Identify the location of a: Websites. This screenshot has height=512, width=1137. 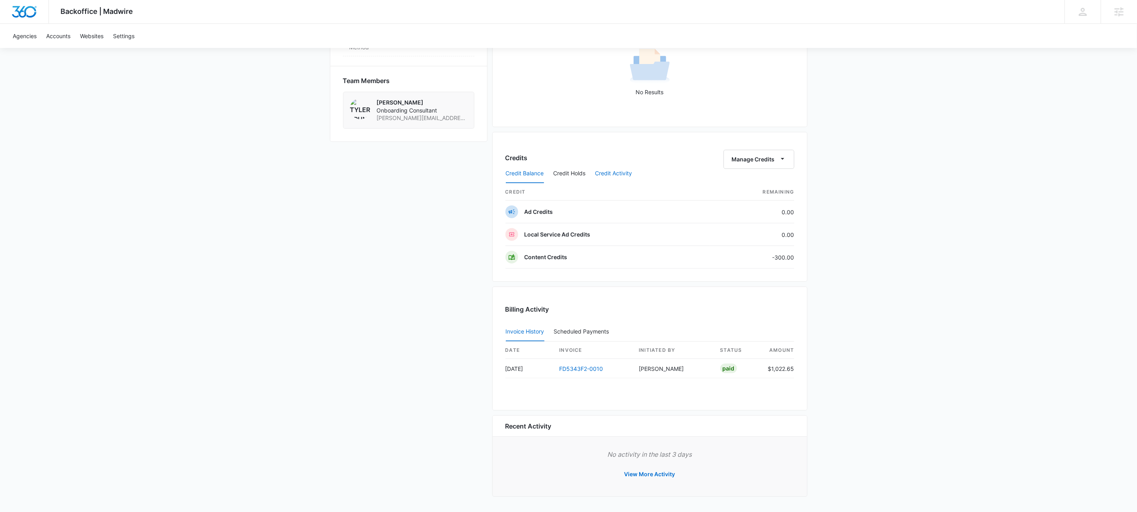
(92, 36).